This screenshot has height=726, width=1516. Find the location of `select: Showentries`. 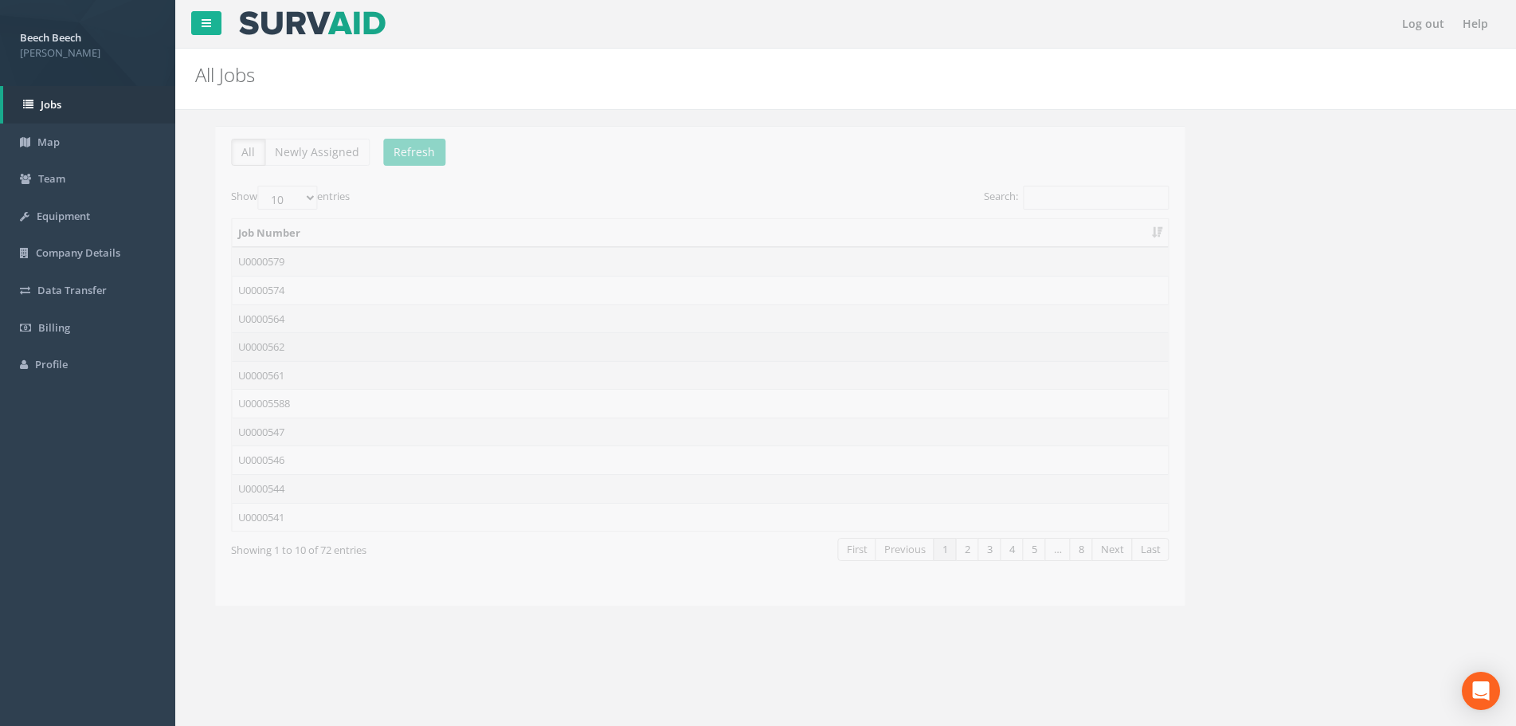

select: Showentries is located at coordinates (267, 198).